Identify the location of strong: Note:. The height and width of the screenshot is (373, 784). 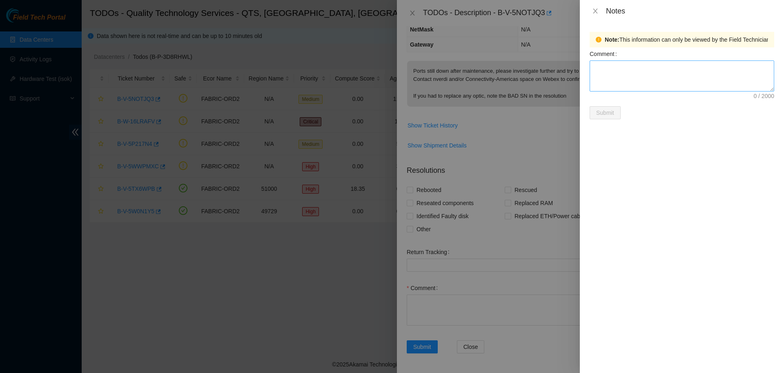
(612, 40).